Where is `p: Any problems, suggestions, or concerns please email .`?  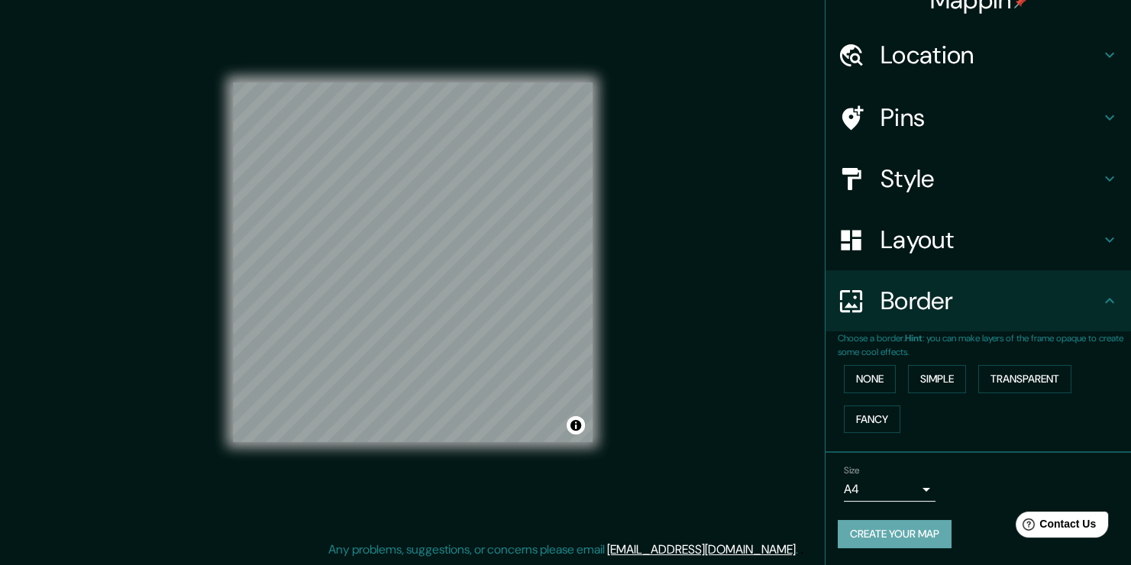 p: Any problems, suggestions, or concerns please email . is located at coordinates (563, 550).